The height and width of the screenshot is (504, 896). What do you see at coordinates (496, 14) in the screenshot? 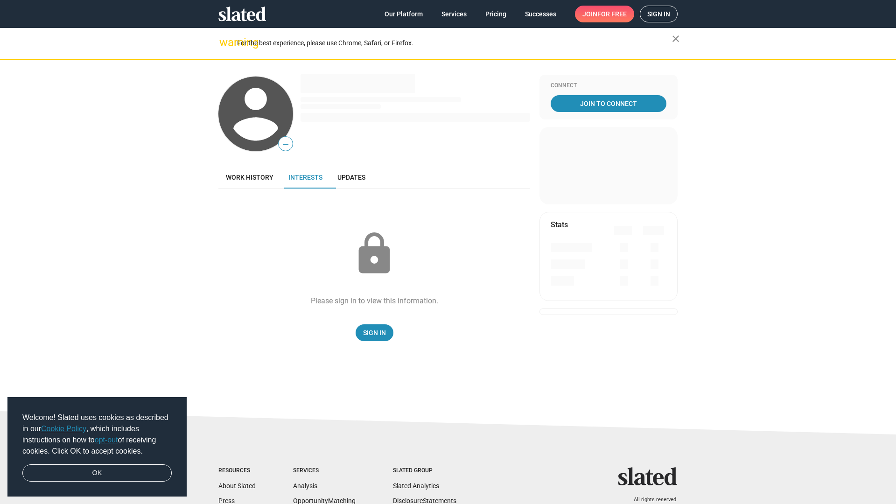
I see `span: Pricing` at bounding box center [496, 14].